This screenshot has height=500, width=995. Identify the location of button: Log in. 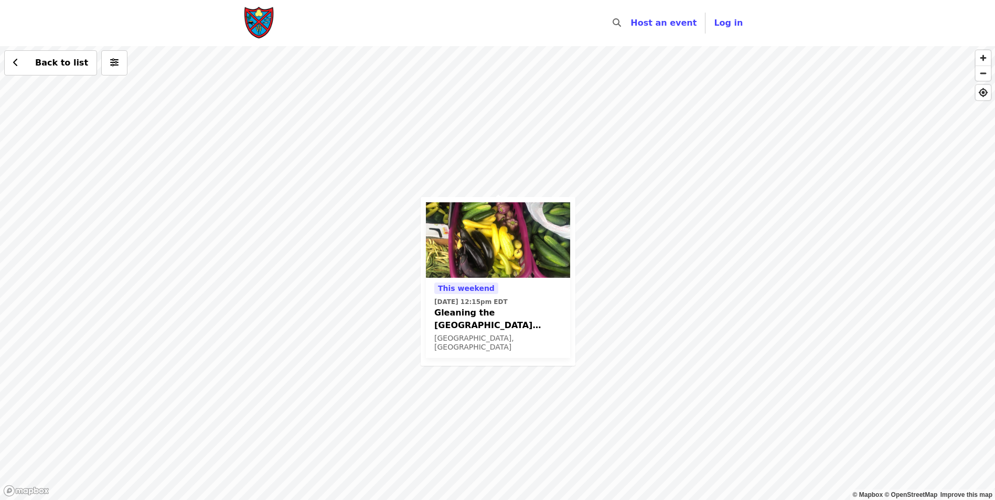
(728, 23).